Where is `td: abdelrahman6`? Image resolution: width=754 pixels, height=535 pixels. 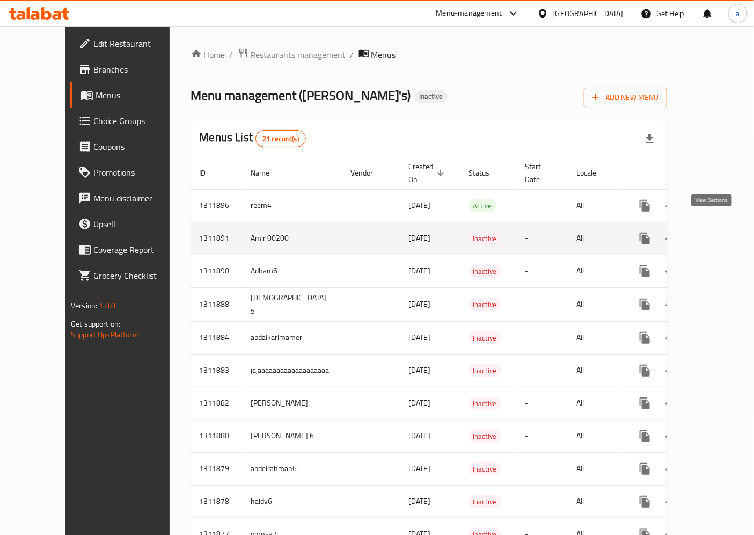
td: abdelrahman6 is located at coordinates (293, 468).